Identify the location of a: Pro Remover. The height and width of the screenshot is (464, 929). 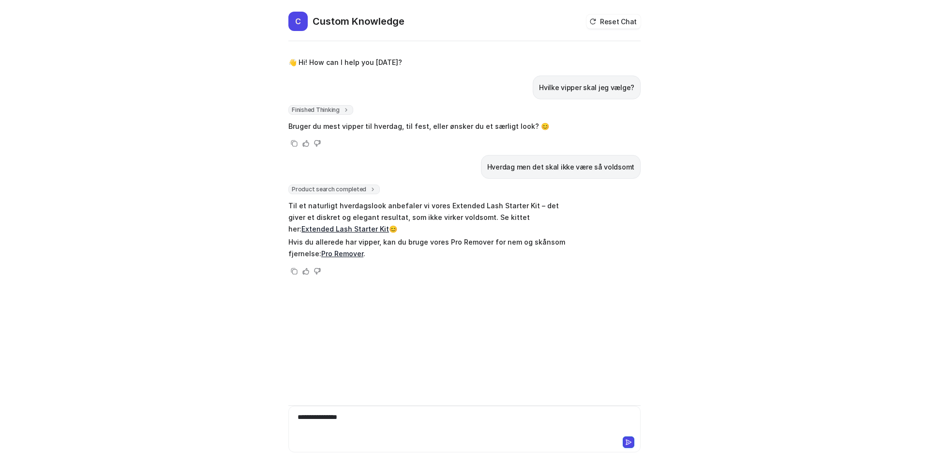
(342, 253).